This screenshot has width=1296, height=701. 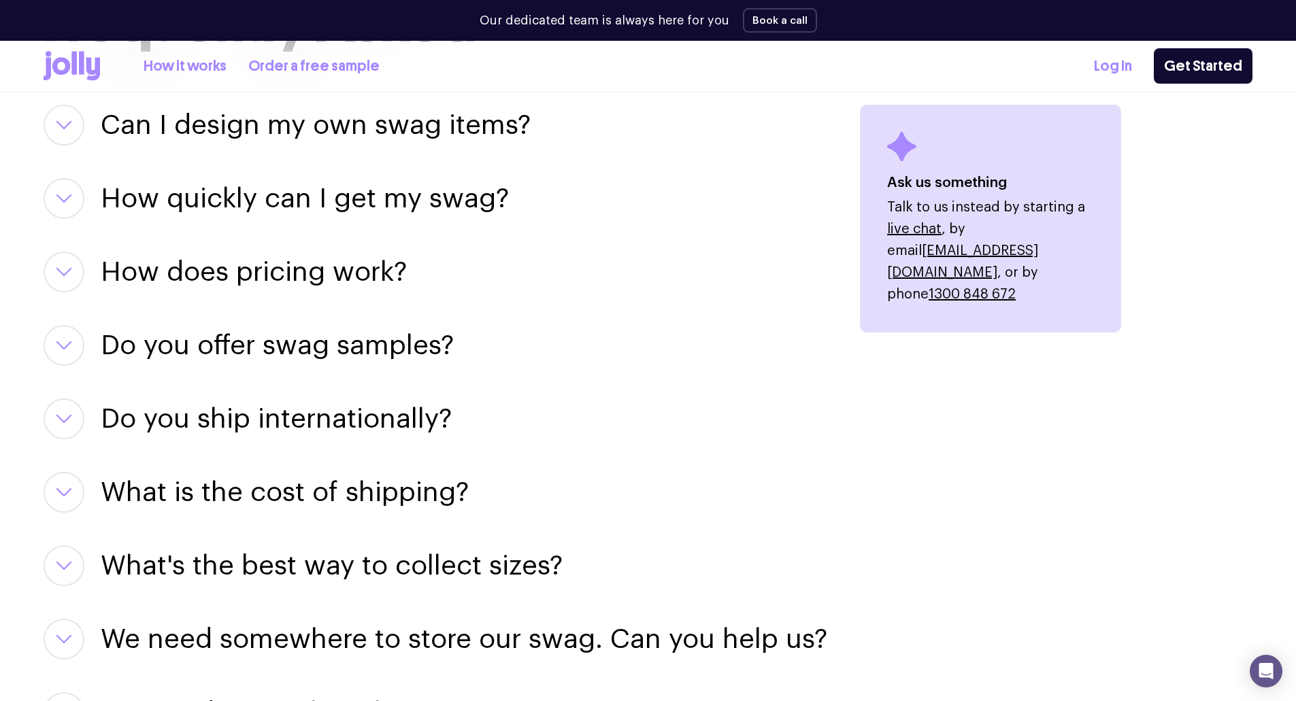 I want to click on h3: What is the cost of shipping?, so click(x=284, y=492).